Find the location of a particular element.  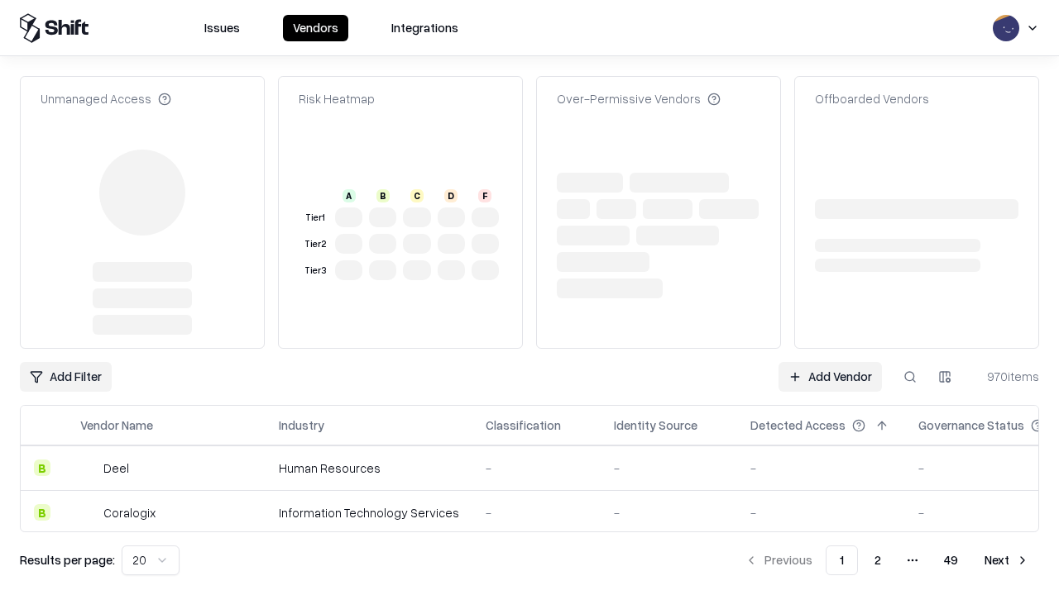

button: Issues is located at coordinates (222, 28).